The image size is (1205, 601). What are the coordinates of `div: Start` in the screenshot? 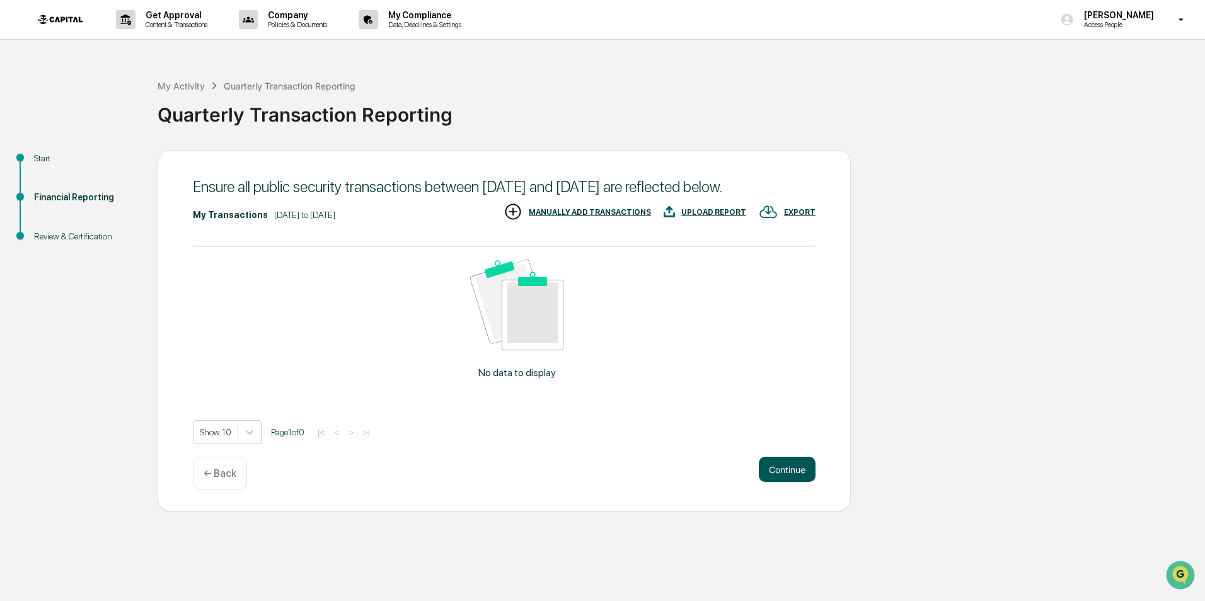 It's located at (86, 158).